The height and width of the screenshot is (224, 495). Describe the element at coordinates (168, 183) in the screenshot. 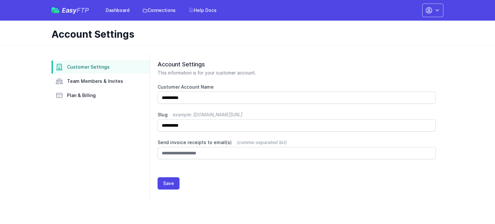

I see `button: Save` at that location.